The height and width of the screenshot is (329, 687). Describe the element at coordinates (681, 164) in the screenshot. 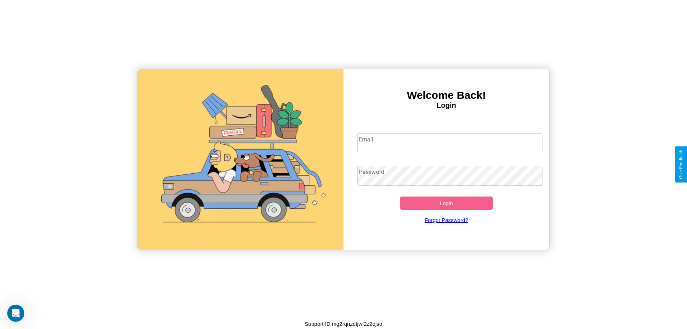

I see `div: Give Feedback` at that location.